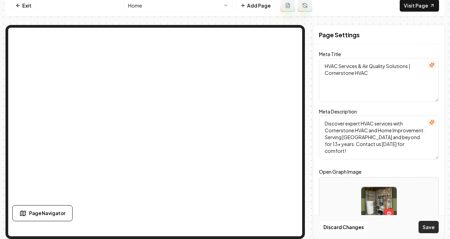 The width and height of the screenshot is (450, 239). I want to click on span: Page Navigator, so click(47, 213).